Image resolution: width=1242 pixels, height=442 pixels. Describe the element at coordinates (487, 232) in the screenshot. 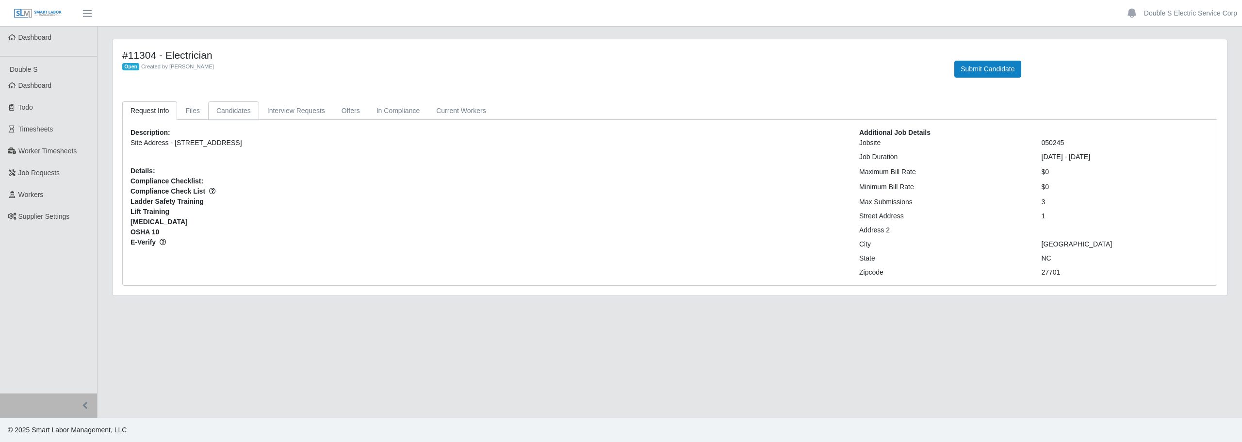

I see `span: OSHA 10` at that location.